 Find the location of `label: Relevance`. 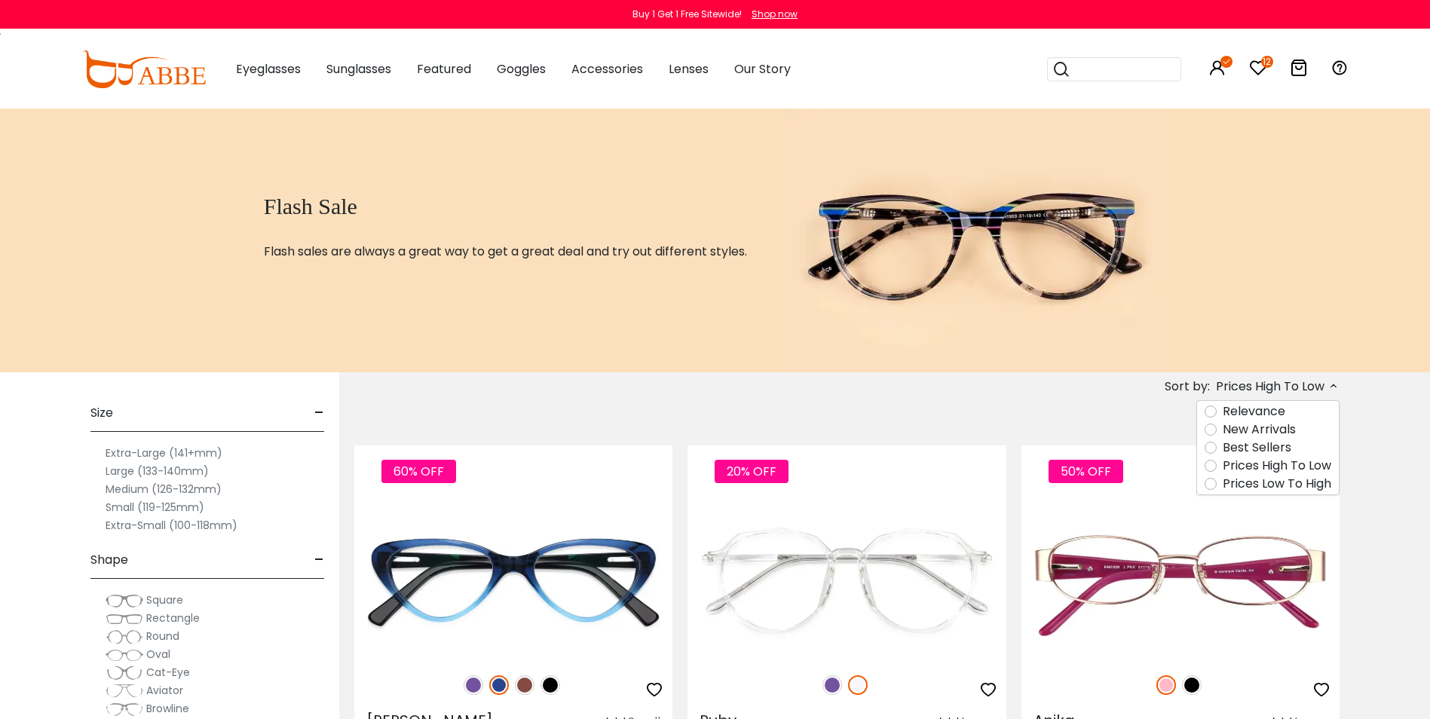

label: Relevance is located at coordinates (1253, 412).